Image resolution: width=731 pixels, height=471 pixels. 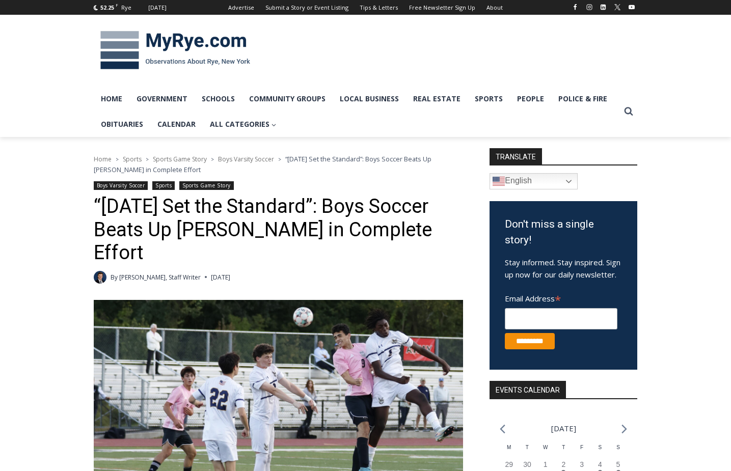 I want to click on button: View Search Form, so click(x=629, y=112).